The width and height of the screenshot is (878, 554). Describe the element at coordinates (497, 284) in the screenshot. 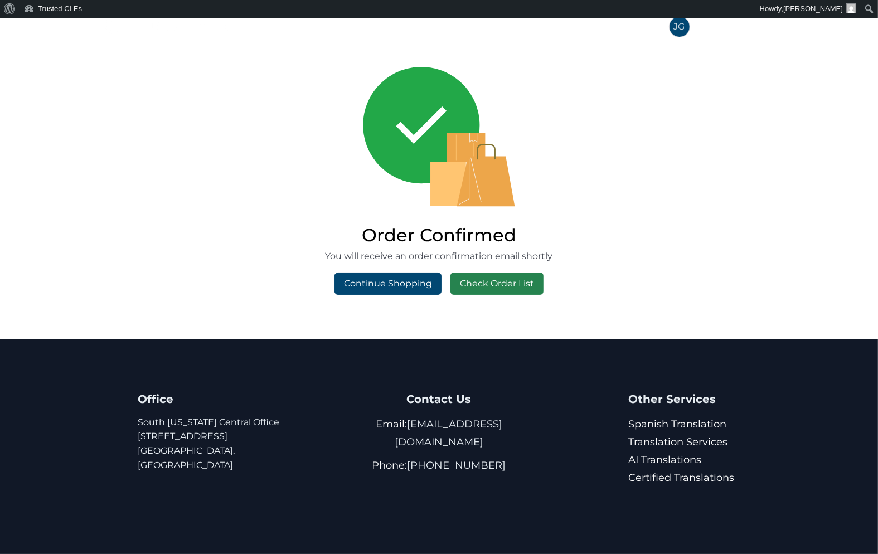

I see `a: Check Order List` at that location.